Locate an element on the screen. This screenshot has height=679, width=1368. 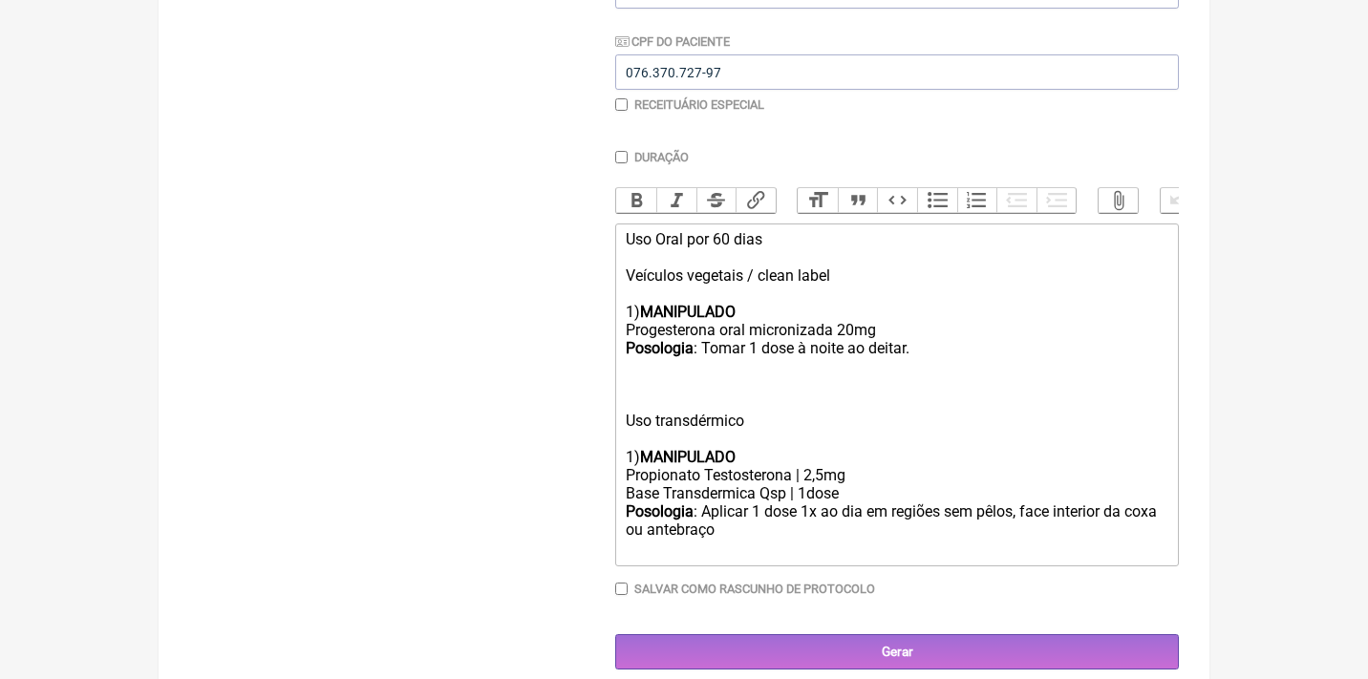
button: Italic is located at coordinates (676, 201).